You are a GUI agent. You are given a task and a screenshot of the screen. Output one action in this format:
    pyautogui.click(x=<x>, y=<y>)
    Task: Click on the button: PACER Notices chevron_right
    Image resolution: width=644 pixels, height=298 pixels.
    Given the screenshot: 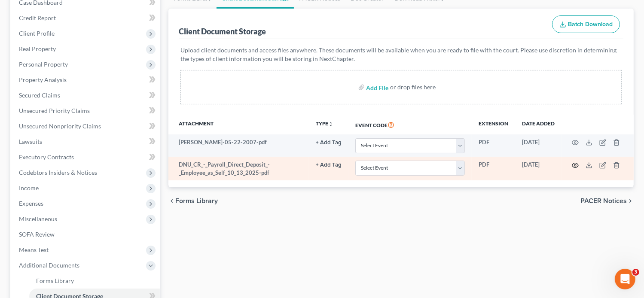 What is the action you would take?
    pyautogui.click(x=607, y=201)
    